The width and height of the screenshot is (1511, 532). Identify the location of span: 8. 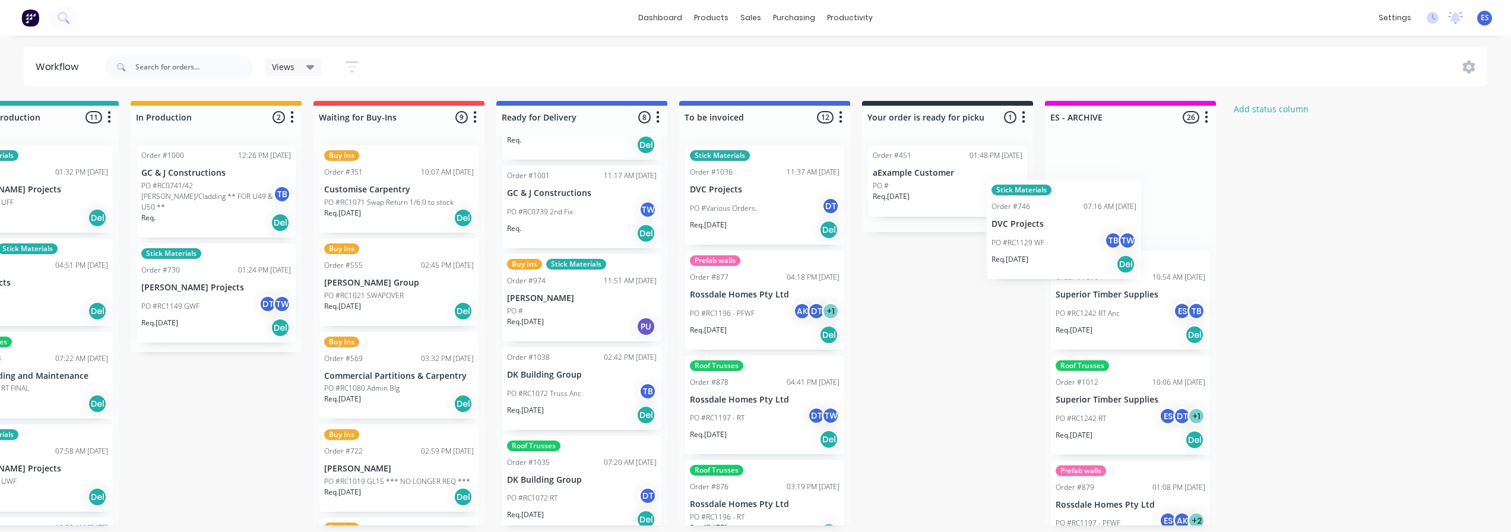
(644, 117).